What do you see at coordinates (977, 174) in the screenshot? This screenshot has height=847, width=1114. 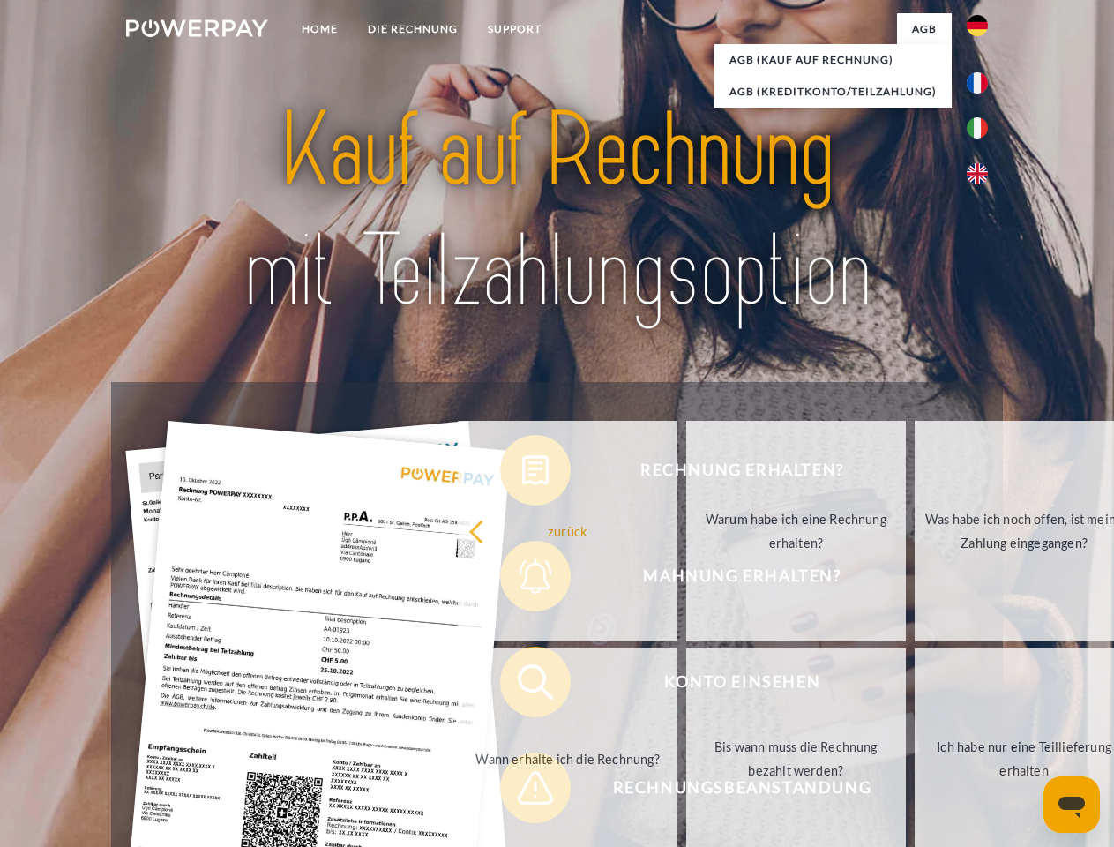 I see `img: en` at bounding box center [977, 174].